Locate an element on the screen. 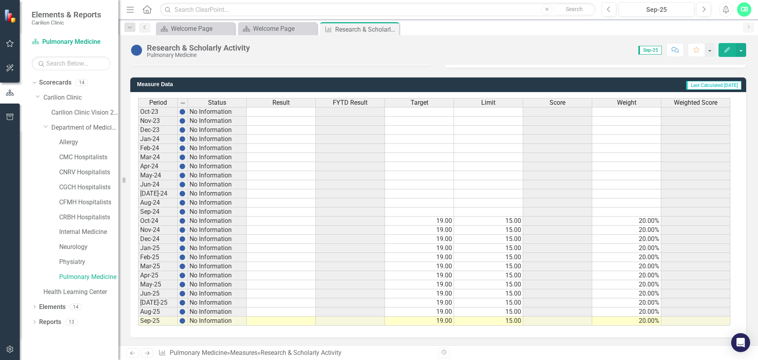 This screenshot has height=360, width=758. td: Jun-24 is located at coordinates (158, 184).